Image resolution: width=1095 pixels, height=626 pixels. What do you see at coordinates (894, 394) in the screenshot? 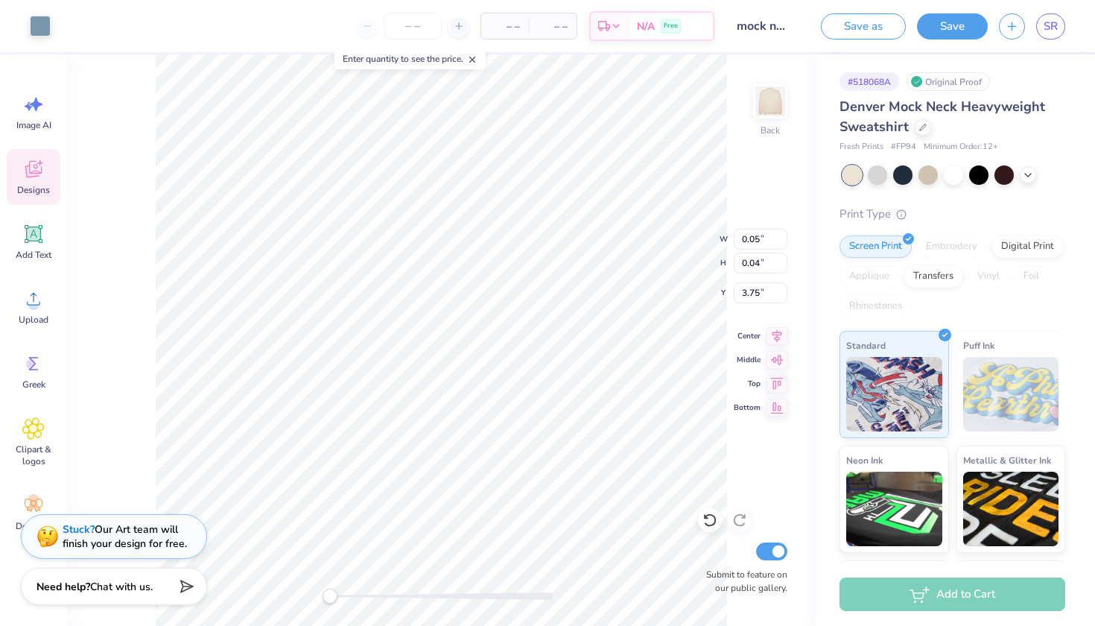
I see `img: Standard` at bounding box center [894, 394].